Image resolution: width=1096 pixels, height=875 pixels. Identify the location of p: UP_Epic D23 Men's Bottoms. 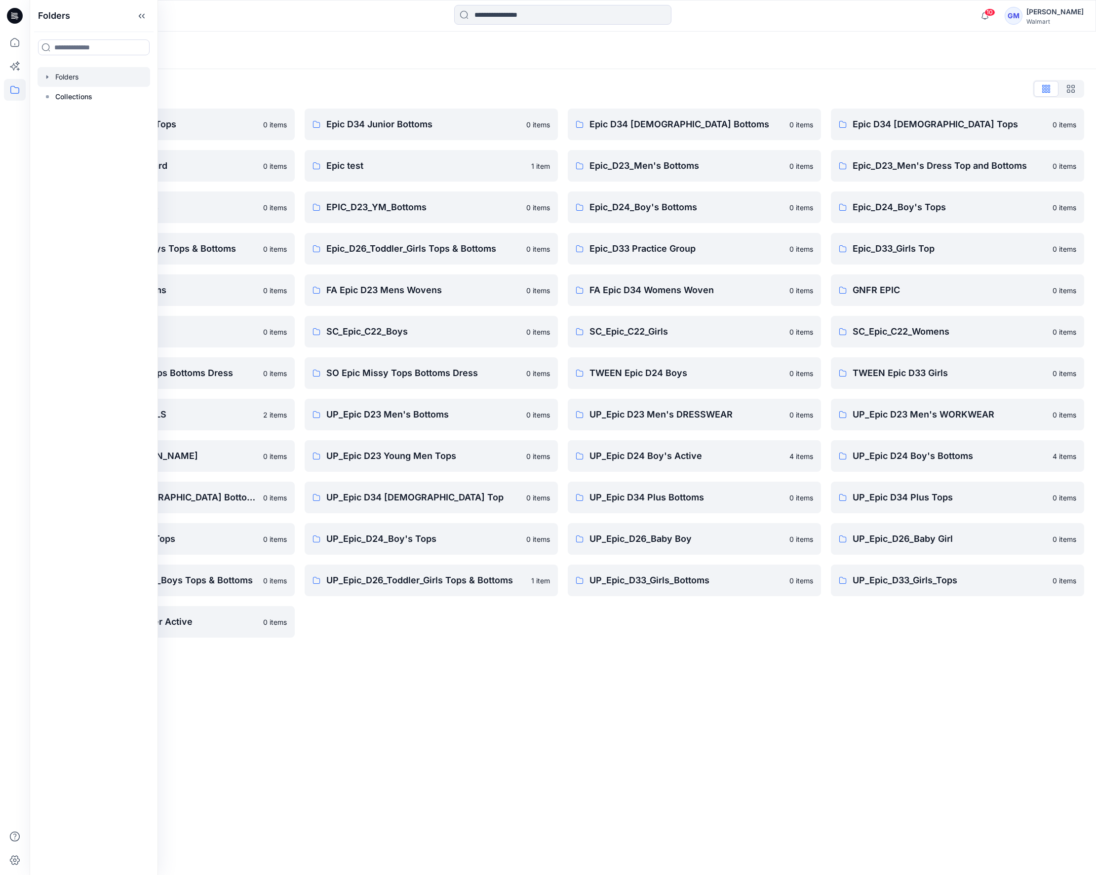
(423, 415).